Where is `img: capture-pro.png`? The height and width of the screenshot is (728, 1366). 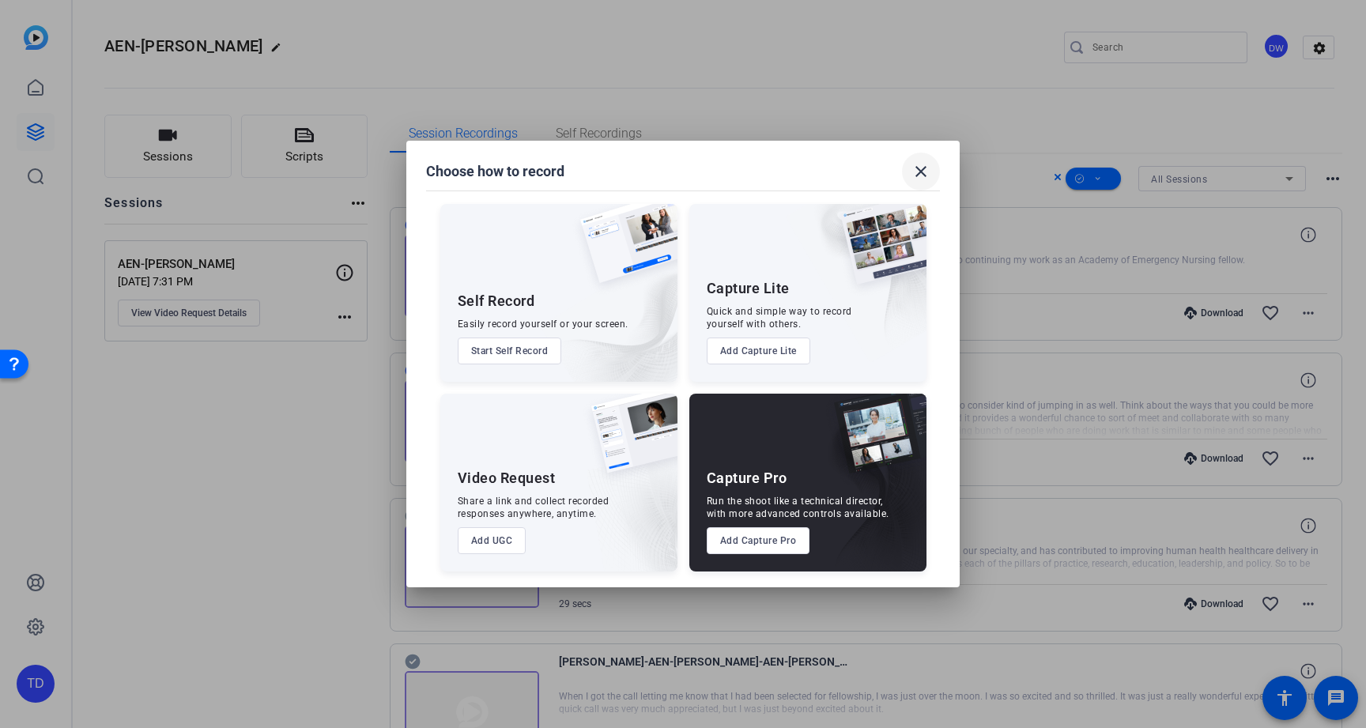
img: capture-pro.png is located at coordinates (874, 442).